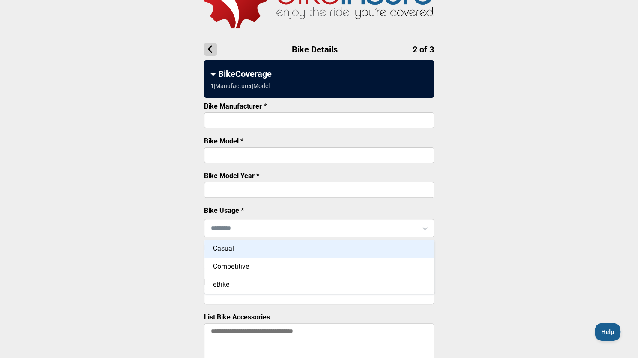 This screenshot has width=638, height=358. What do you see at coordinates (234, 282) in the screenshot?
I see `label: Bike Serial Number` at bounding box center [234, 282].